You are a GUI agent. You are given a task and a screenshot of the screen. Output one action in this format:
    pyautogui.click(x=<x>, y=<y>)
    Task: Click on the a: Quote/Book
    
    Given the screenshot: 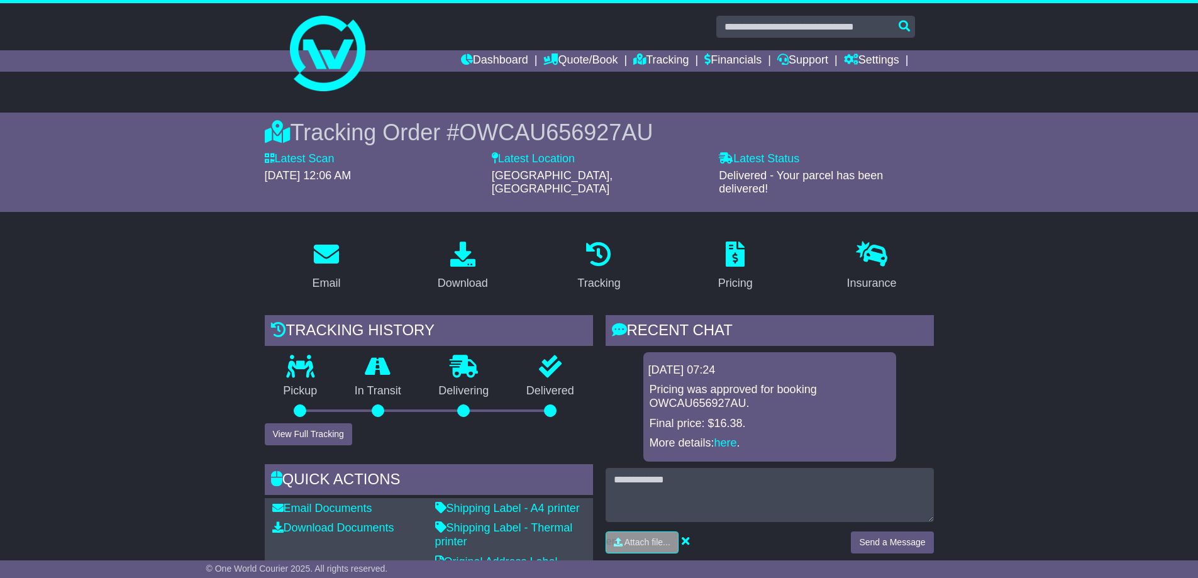 What is the action you would take?
    pyautogui.click(x=581, y=61)
    